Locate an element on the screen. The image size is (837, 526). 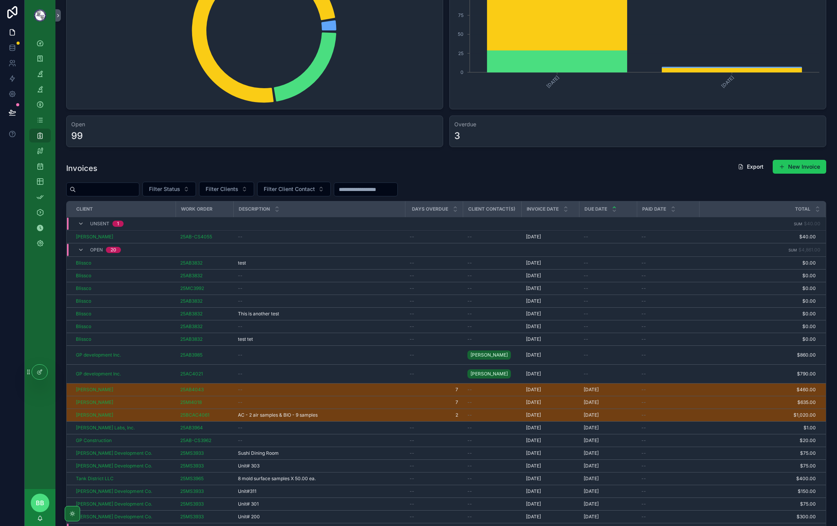
a: 25AB-CS3962 is located at coordinates (204, 440).